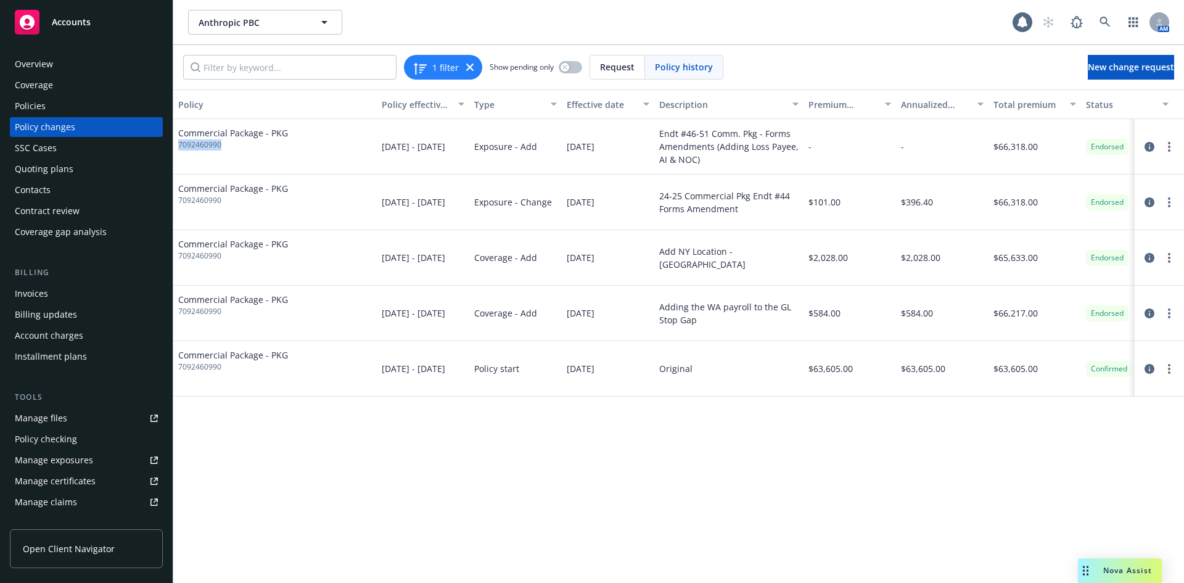  What do you see at coordinates (1131, 67) in the screenshot?
I see `span: New change request` at bounding box center [1131, 67].